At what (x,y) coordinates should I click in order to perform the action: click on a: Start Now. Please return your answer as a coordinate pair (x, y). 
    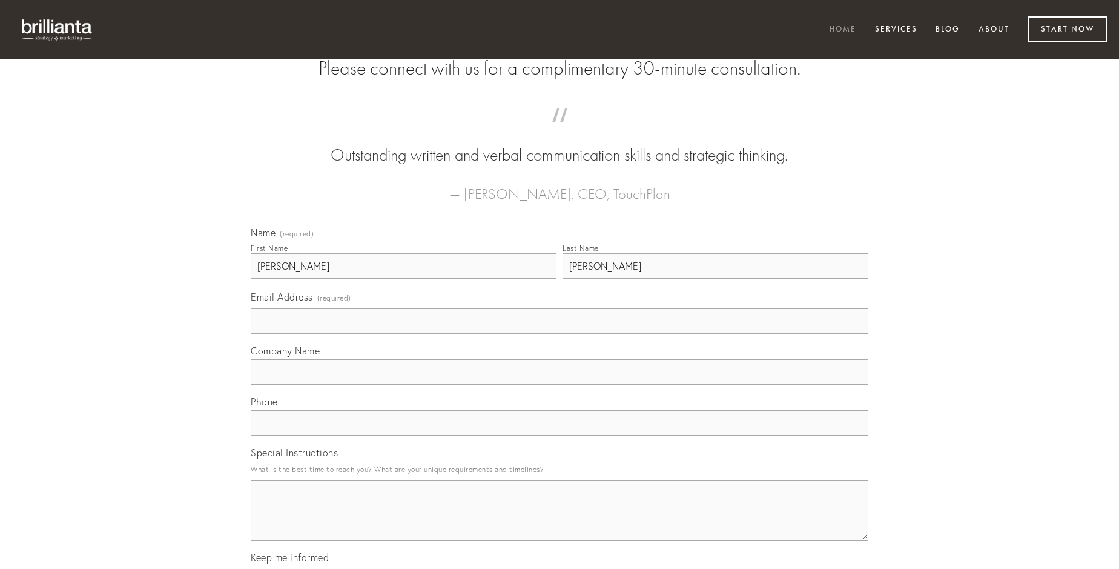
    Looking at the image, I should click on (1067, 29).